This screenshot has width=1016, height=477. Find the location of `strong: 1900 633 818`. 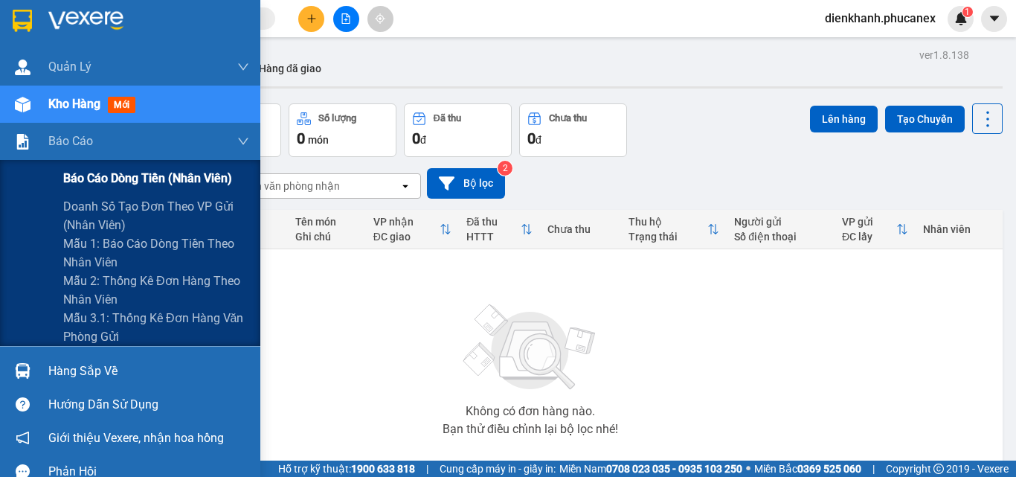

strong: 1900 633 818 is located at coordinates (383, 469).